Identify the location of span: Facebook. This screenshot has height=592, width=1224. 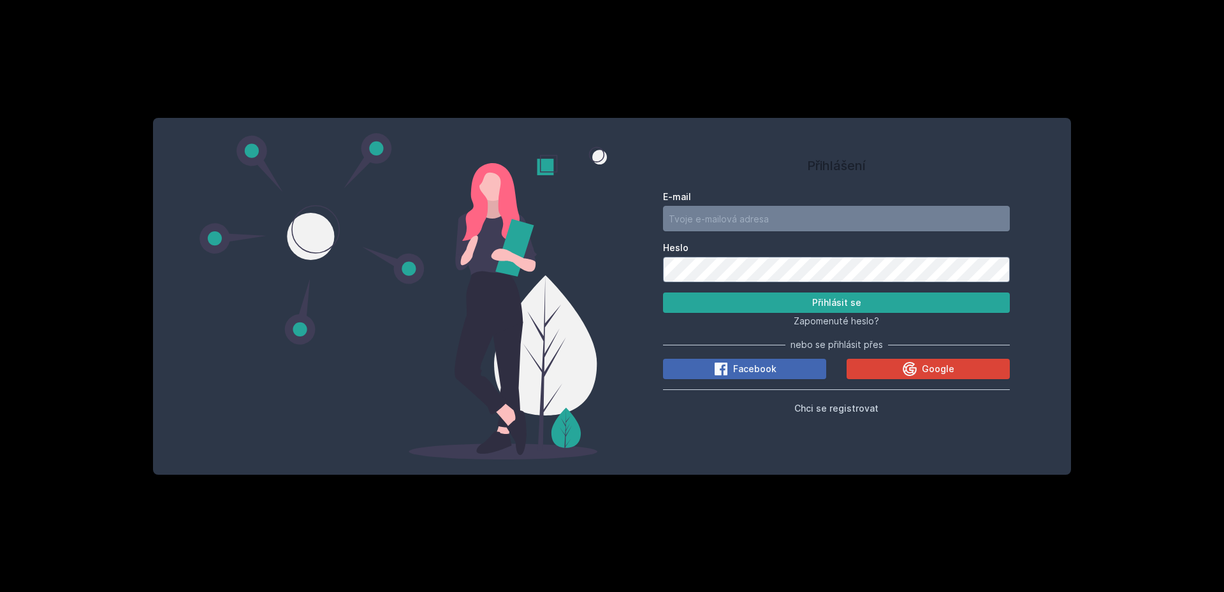
(755, 369).